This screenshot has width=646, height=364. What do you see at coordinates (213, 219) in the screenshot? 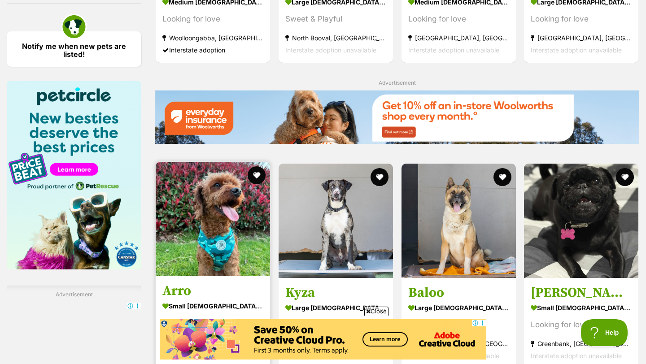
I see `img: Arro - Cavalier King Charles Spaniel x Poodle Dog` at bounding box center [213, 219].